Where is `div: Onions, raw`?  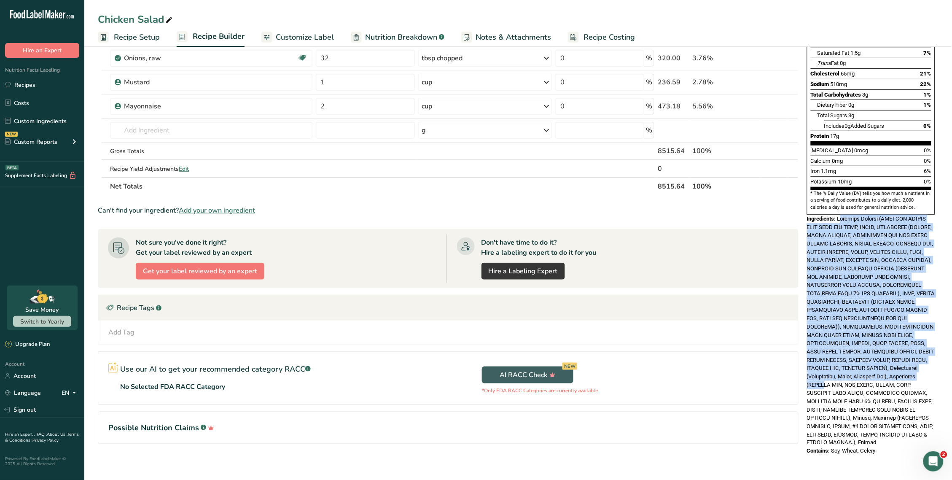 div: Onions, raw is located at coordinates (177, 58).